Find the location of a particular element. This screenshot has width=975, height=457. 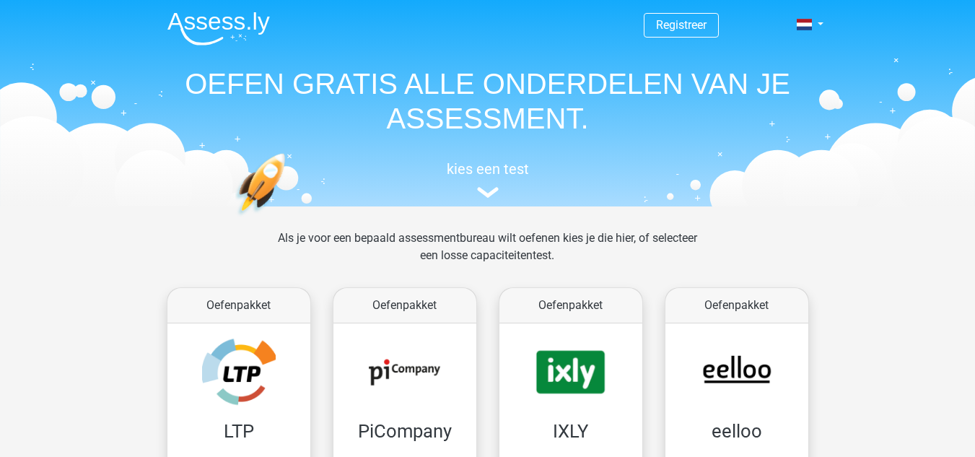

a: Registreer is located at coordinates (681, 25).